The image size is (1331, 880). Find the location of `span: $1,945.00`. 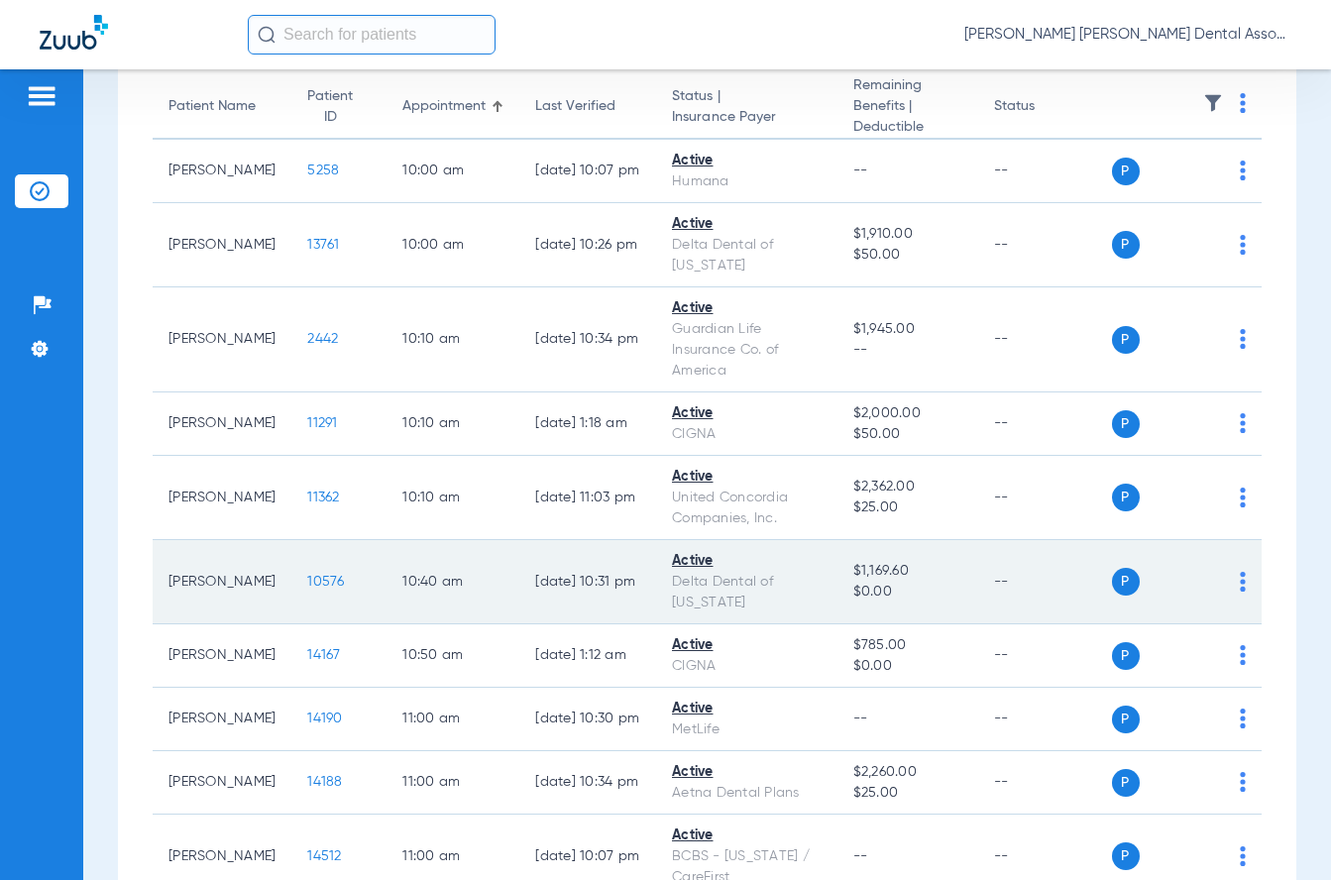

span: $1,945.00 is located at coordinates (908, 329).